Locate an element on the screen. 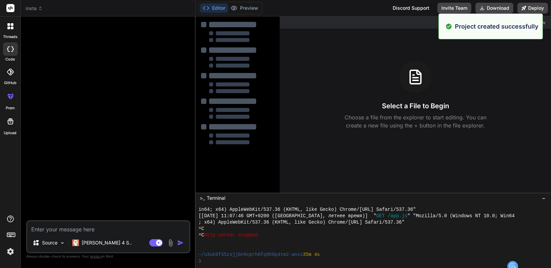  button: Invite Team is located at coordinates (454, 8).